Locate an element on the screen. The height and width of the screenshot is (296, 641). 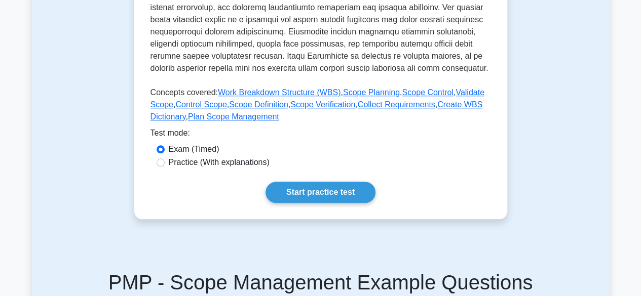
a: Collect Requirements is located at coordinates (396, 104).